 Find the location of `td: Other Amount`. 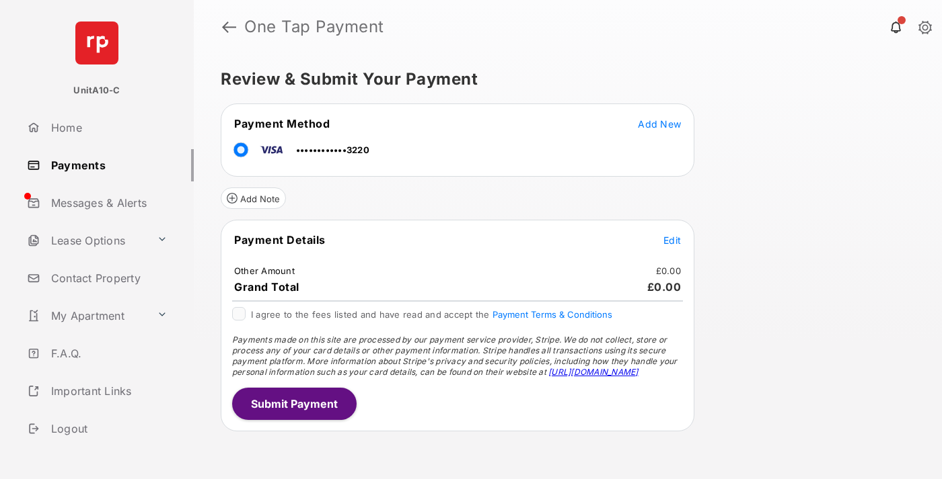

td: Other Amount is located at coordinates (264, 271).